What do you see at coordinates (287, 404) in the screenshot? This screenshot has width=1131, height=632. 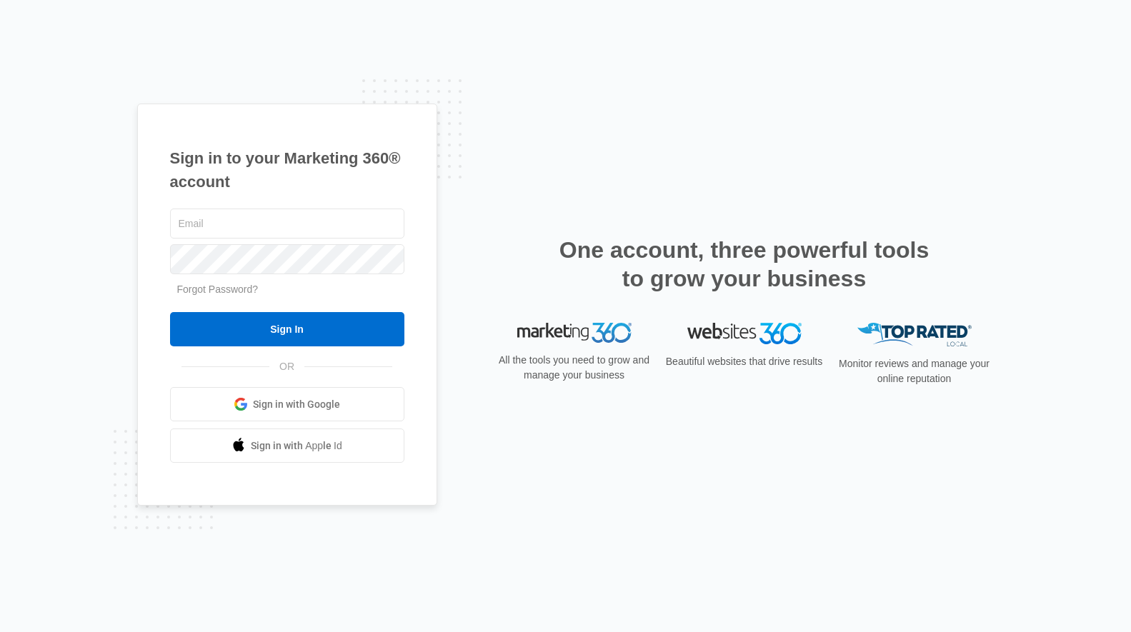 I see `a: Sign in with Google` at bounding box center [287, 404].